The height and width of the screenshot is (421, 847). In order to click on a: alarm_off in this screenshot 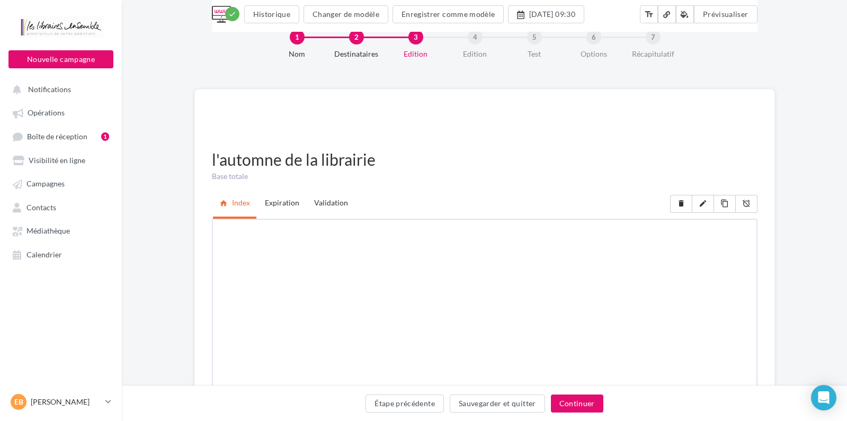, I will do `click(747, 204)`.